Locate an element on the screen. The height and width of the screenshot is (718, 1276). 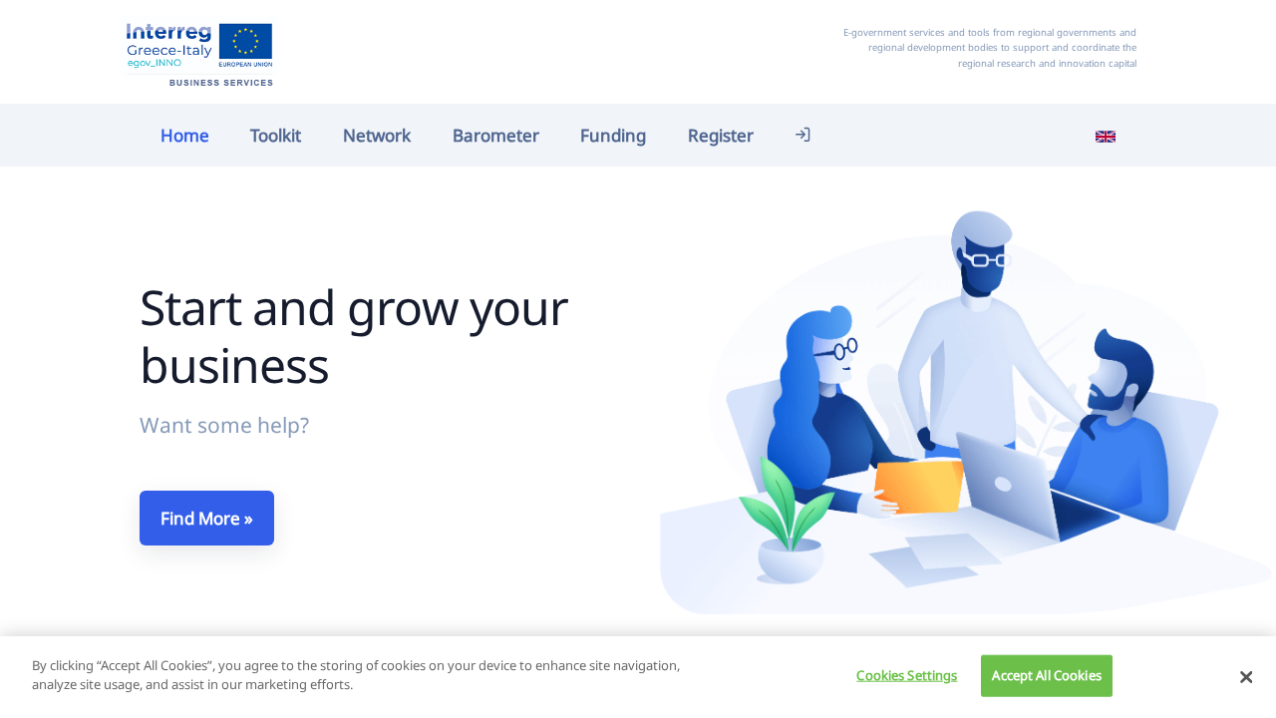
img: en_flag.svg is located at coordinates (1105, 137).